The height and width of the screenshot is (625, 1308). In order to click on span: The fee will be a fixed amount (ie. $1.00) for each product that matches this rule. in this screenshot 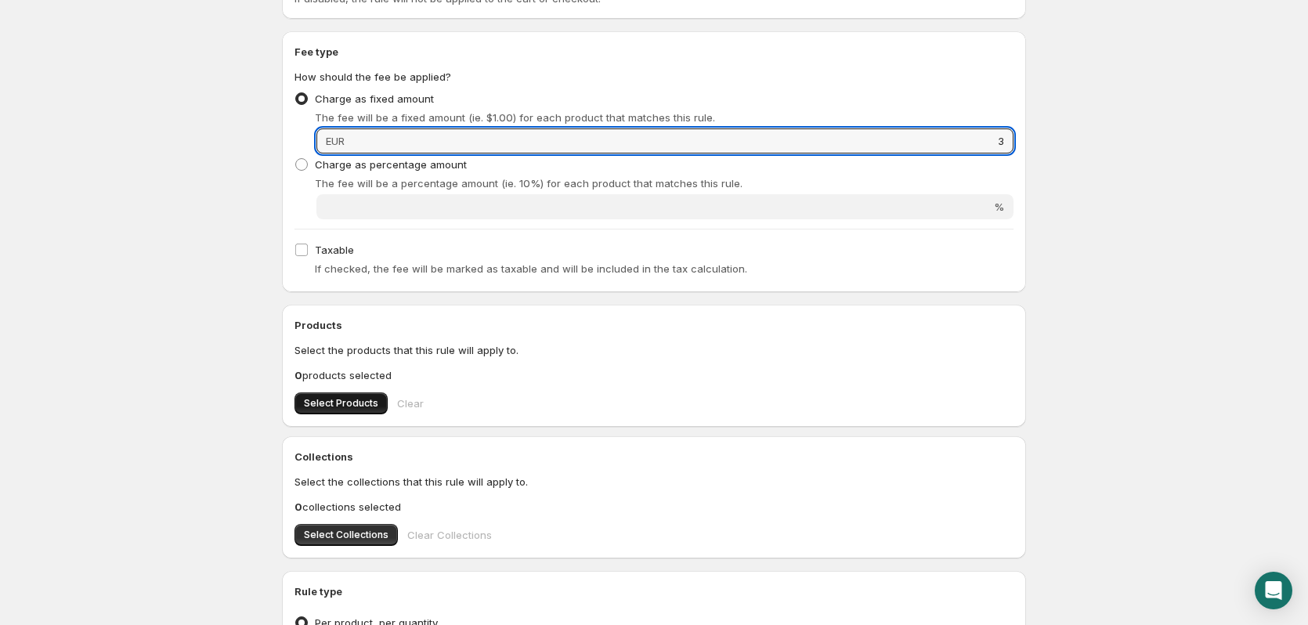, I will do `click(514, 117)`.